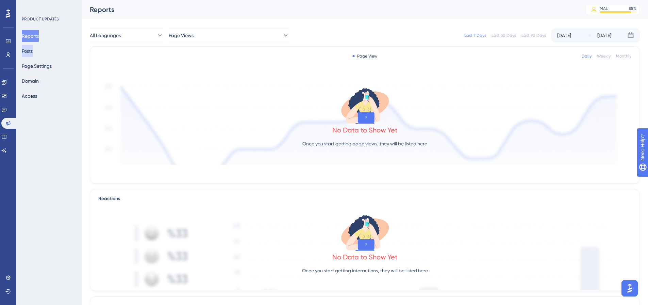 Image resolution: width=648 pixels, height=305 pixels. What do you see at coordinates (475, 35) in the screenshot?
I see `div: Last 7 Days` at bounding box center [475, 35].